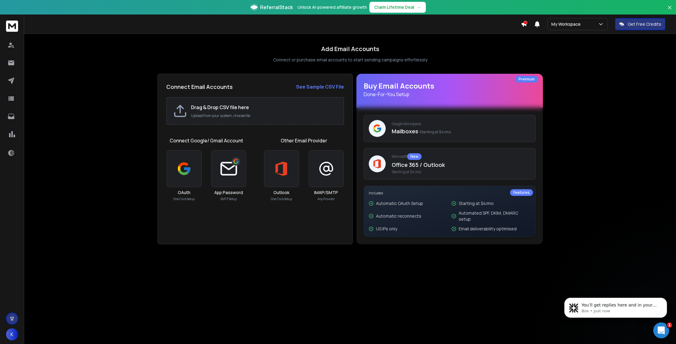 The height and width of the screenshot is (344, 676). I want to click on a: See Sample CSV File, so click(320, 87).